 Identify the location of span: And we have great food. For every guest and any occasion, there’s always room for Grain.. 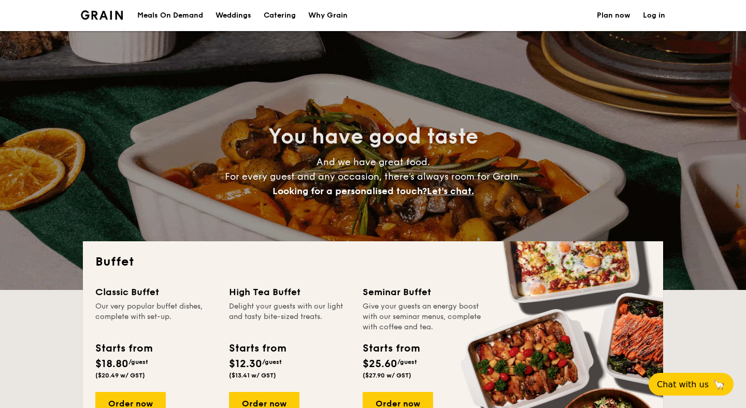
(373, 177).